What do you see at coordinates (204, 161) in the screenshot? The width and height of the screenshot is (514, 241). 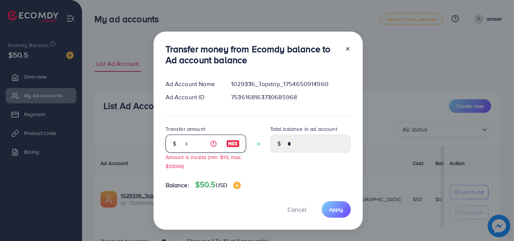 I see `small: Amount is invalid (min: $10, max: $10000)` at bounding box center [204, 161].